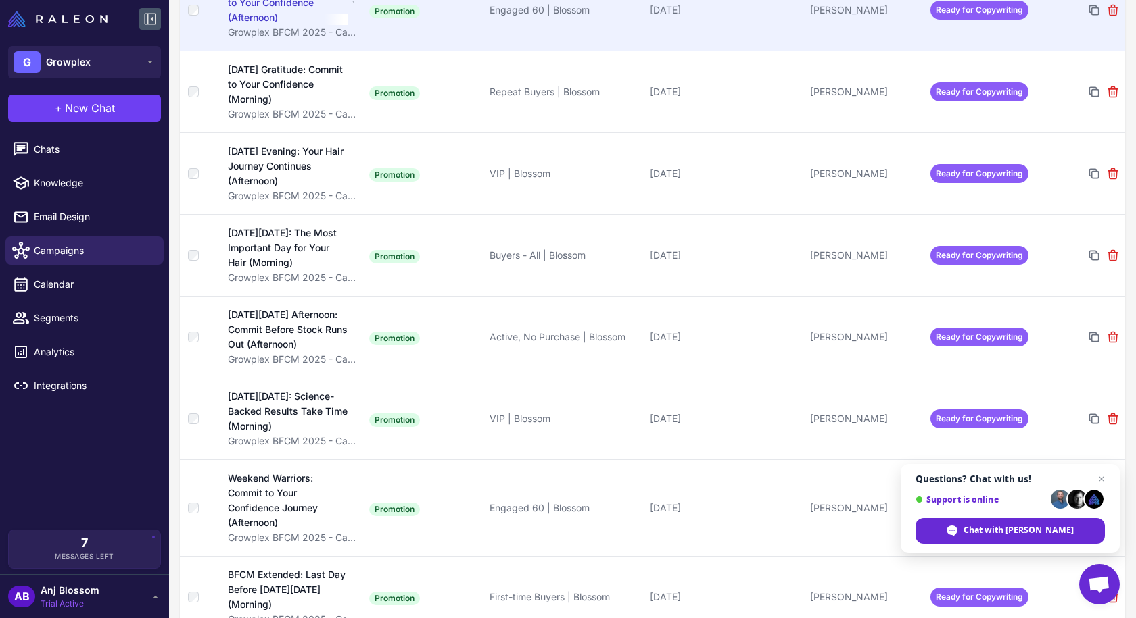  I want to click on a: Integrations, so click(84, 386).